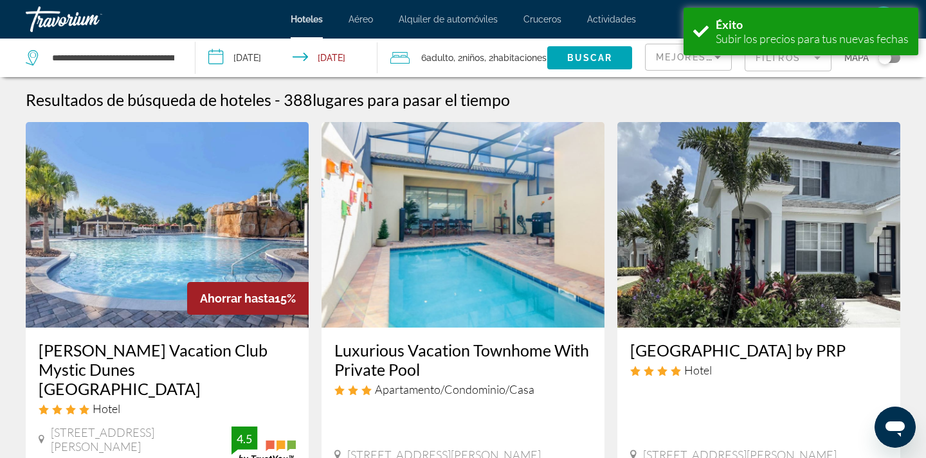  I want to click on button: Check-in date: Oct 17, 2025 Check-out date: Oct 19, 2025, so click(287, 58).